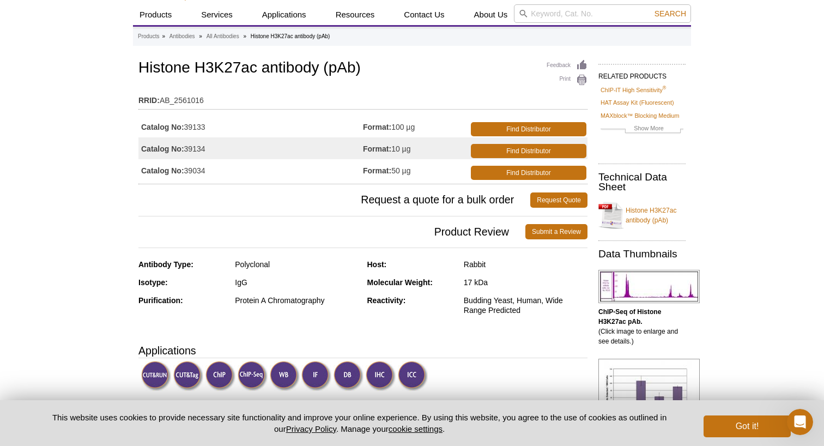  I want to click on h2: RELATED PRODUCTS, so click(642, 74).